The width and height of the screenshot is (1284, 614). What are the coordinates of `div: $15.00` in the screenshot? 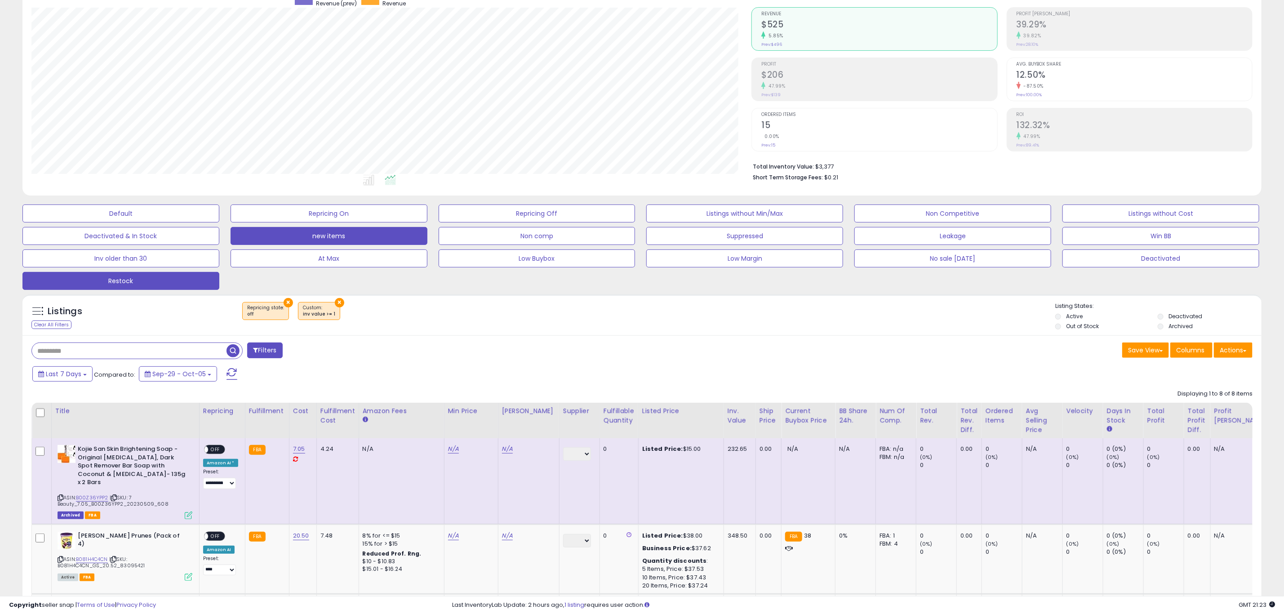 It's located at (679, 449).